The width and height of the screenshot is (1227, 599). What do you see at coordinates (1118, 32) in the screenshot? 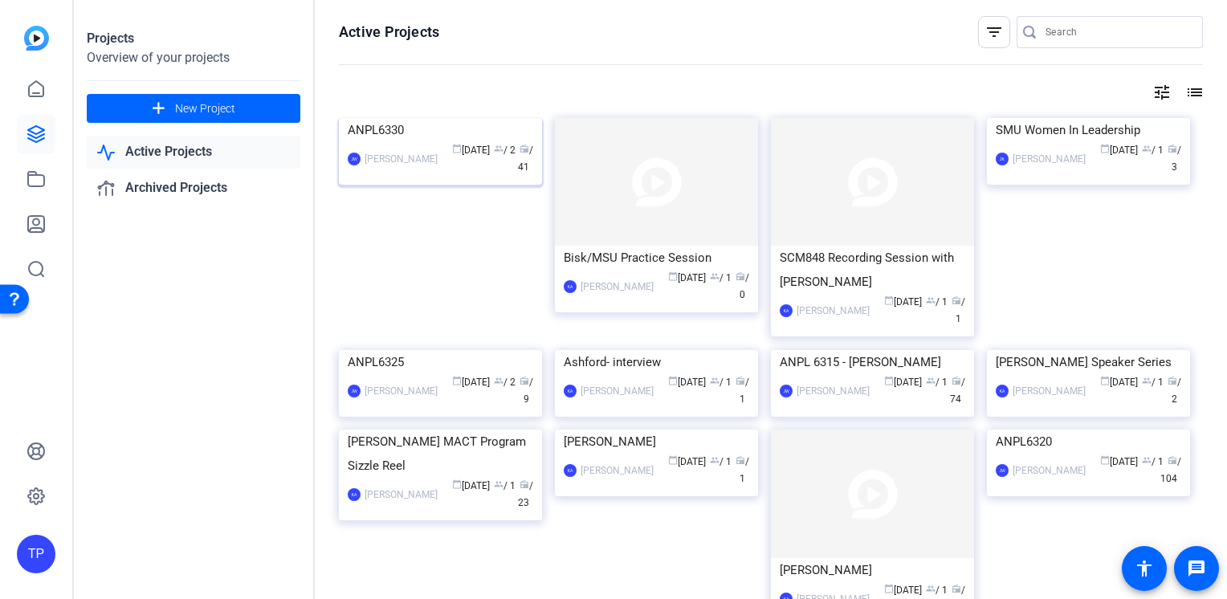
I see `input: Search` at bounding box center [1118, 32].